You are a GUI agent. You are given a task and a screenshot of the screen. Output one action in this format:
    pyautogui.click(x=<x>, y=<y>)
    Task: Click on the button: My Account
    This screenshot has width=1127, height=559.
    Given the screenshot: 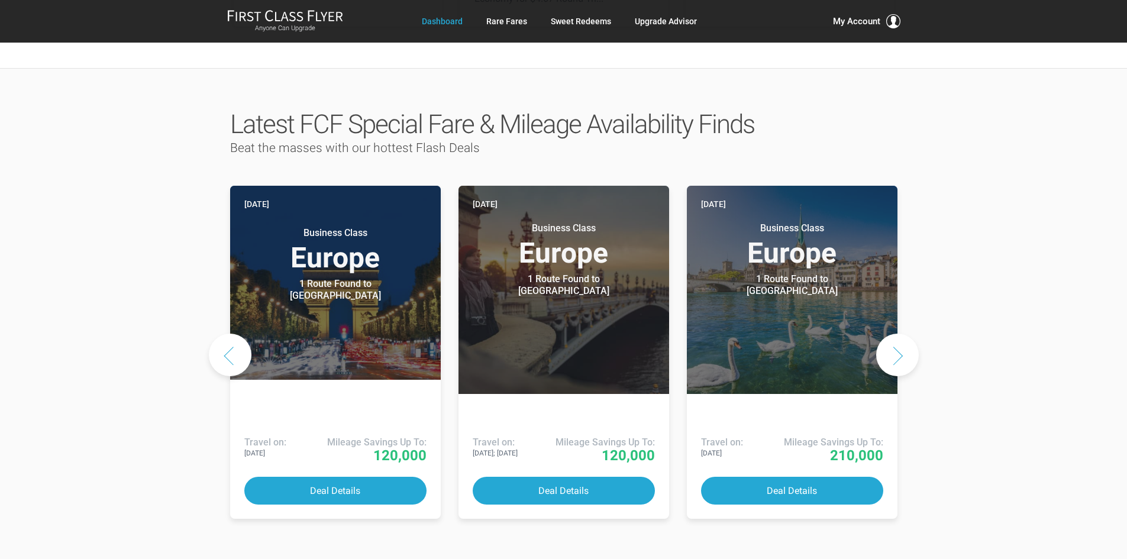 What is the action you would take?
    pyautogui.click(x=867, y=21)
    